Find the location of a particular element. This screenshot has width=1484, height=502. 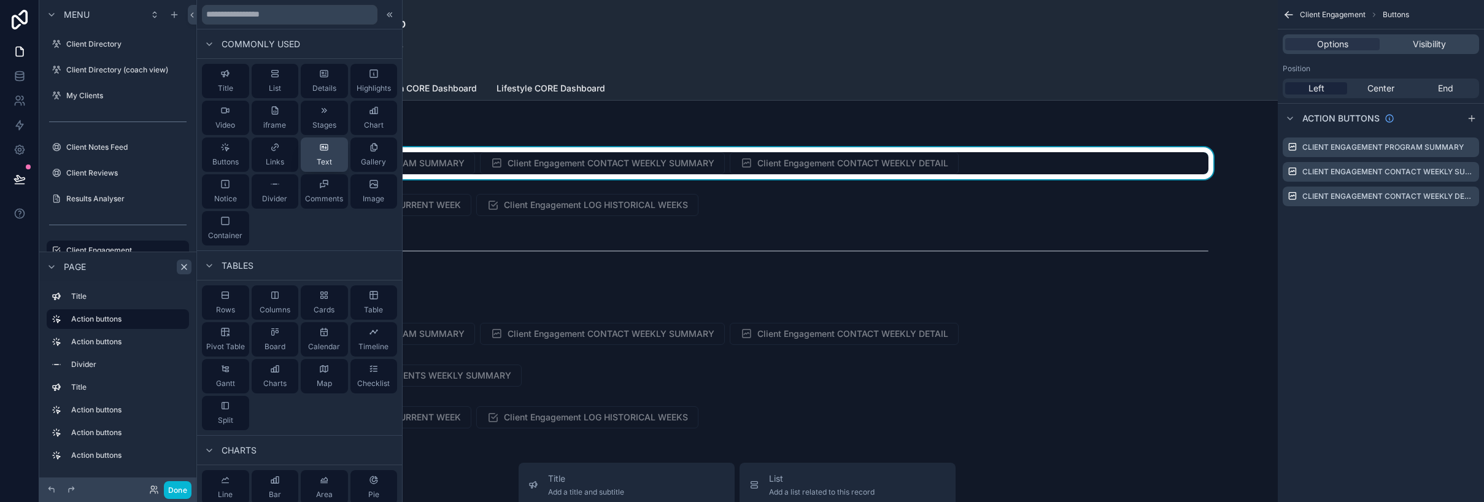

span: Menu is located at coordinates (77, 15).